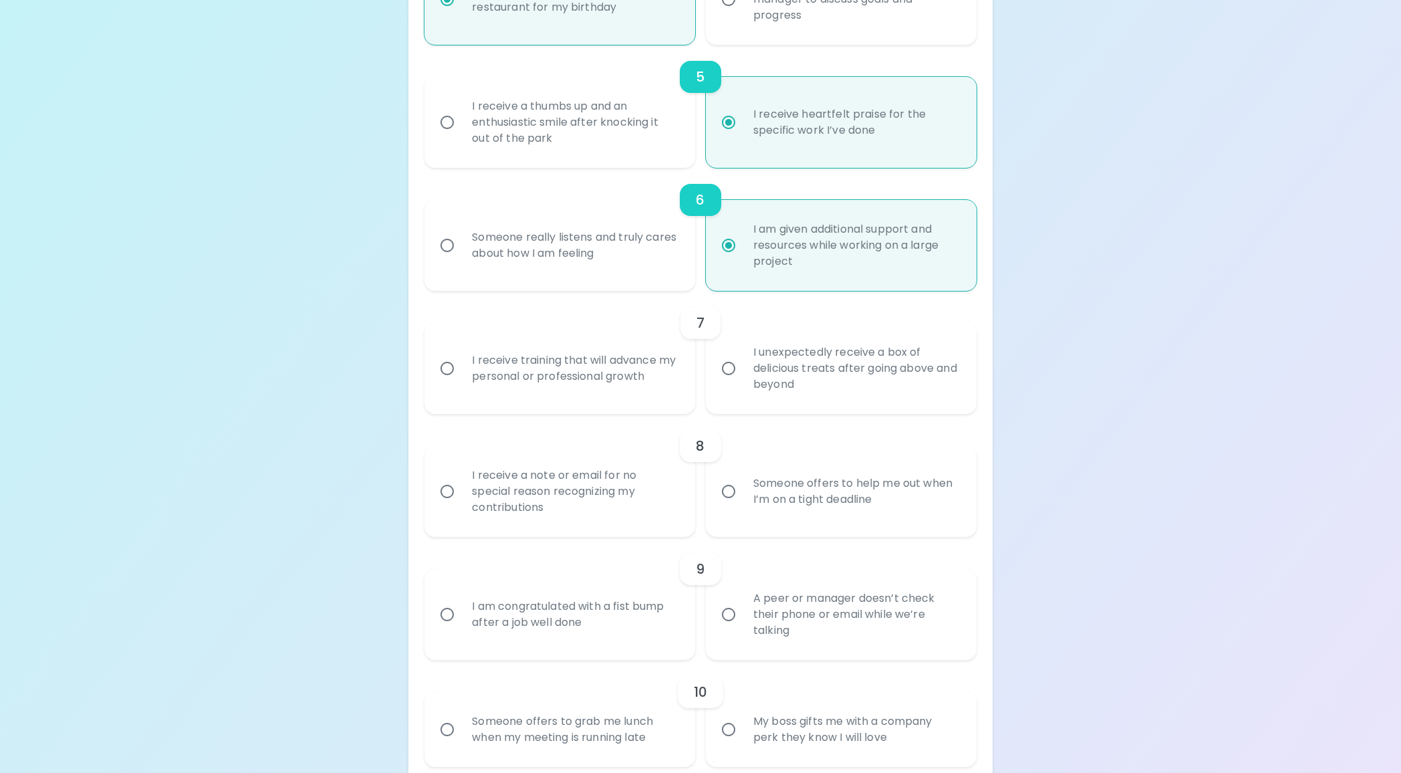 This screenshot has height=773, width=1401. Describe the element at coordinates (856, 491) in the screenshot. I see `div: Someone offers to help me out when I’m on a tight deadline` at that location.